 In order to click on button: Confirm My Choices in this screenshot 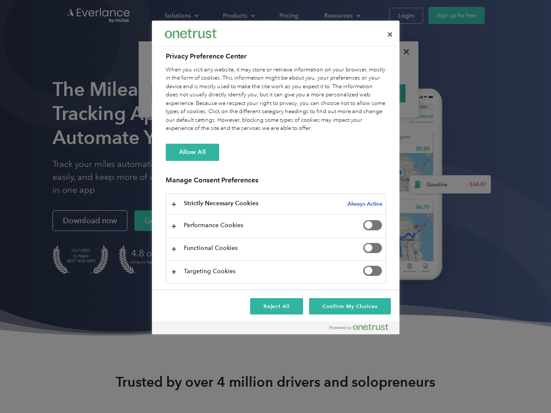, I will do `click(349, 306)`.